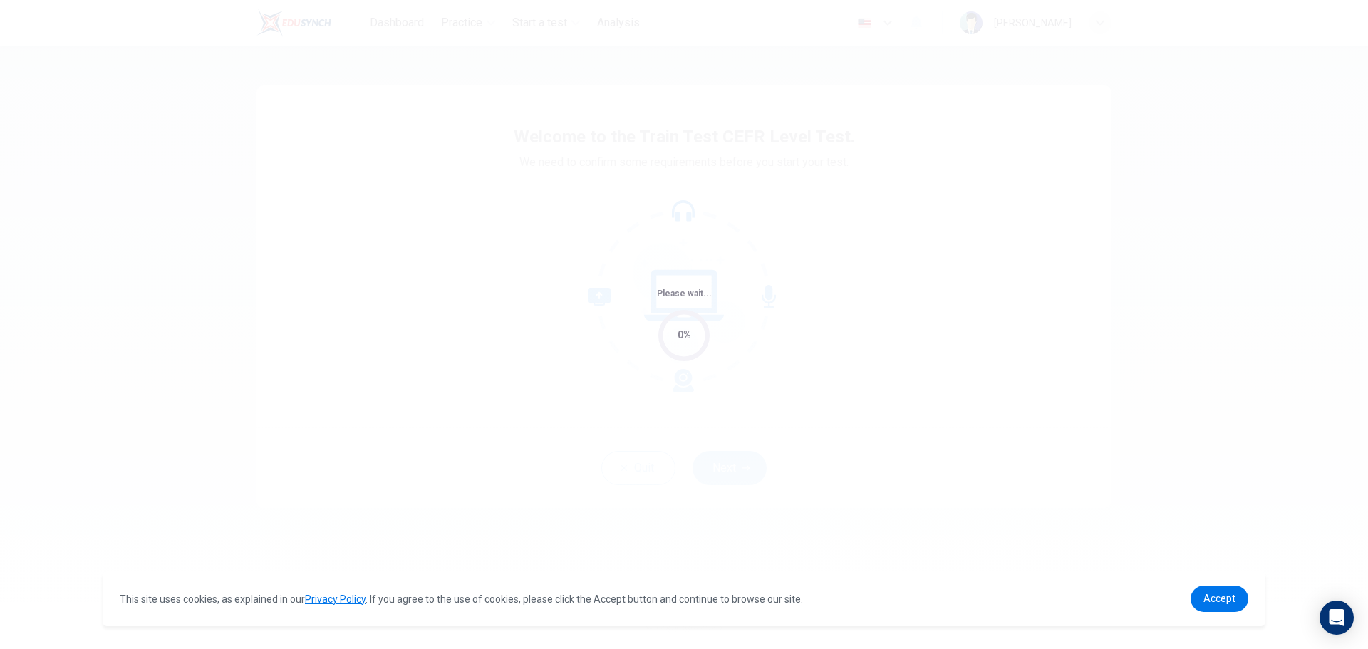 The width and height of the screenshot is (1368, 649). Describe the element at coordinates (684, 598) in the screenshot. I see `div: cookieconsent` at that location.